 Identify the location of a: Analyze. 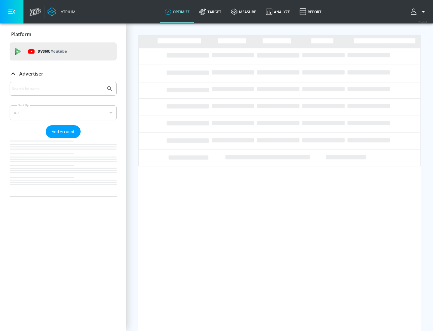
(278, 12).